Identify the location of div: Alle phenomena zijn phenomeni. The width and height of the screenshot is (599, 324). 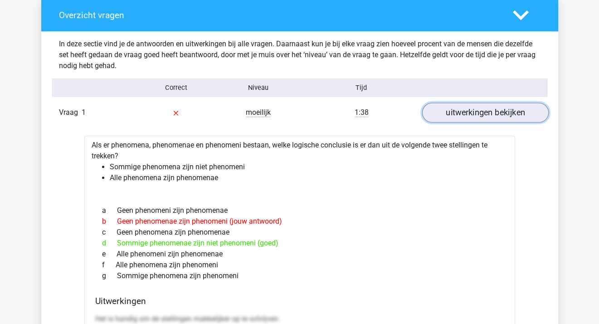
(300, 265).